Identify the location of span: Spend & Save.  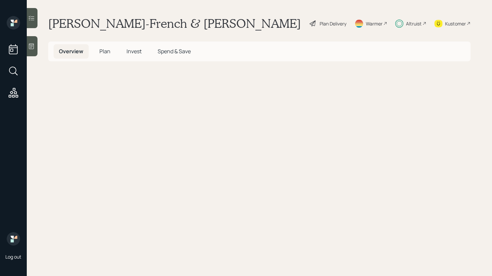
(174, 51).